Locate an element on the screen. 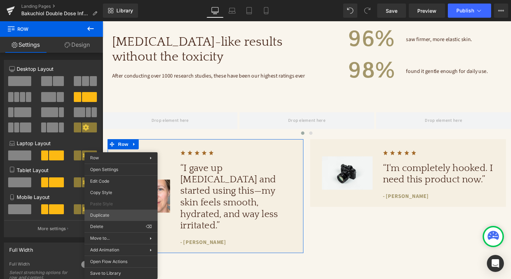  a: Preview is located at coordinates (427, 11).